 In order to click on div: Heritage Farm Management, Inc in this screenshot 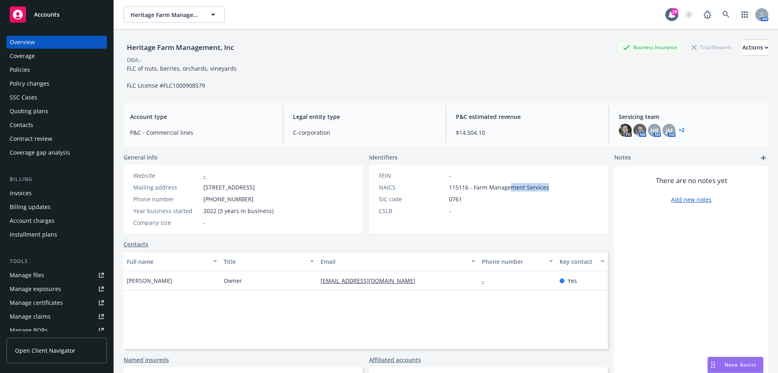, I will do `click(180, 47)`.